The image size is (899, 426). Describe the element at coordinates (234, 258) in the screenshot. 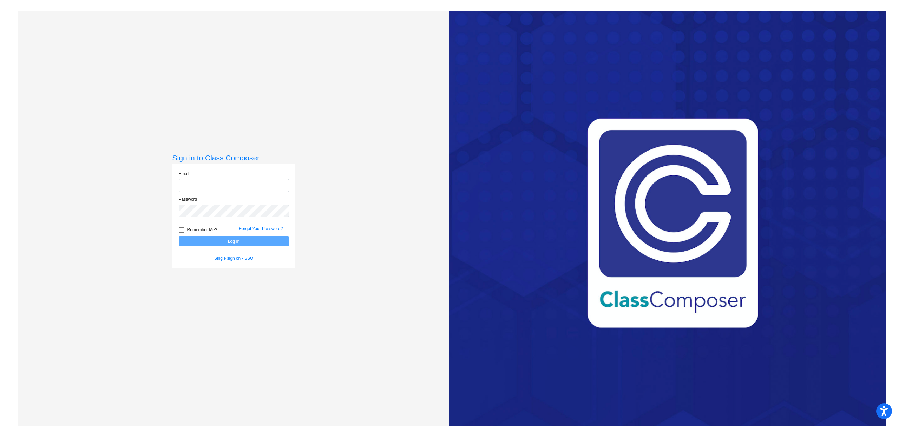

I see `a: Single sign on - SSO` at that location.